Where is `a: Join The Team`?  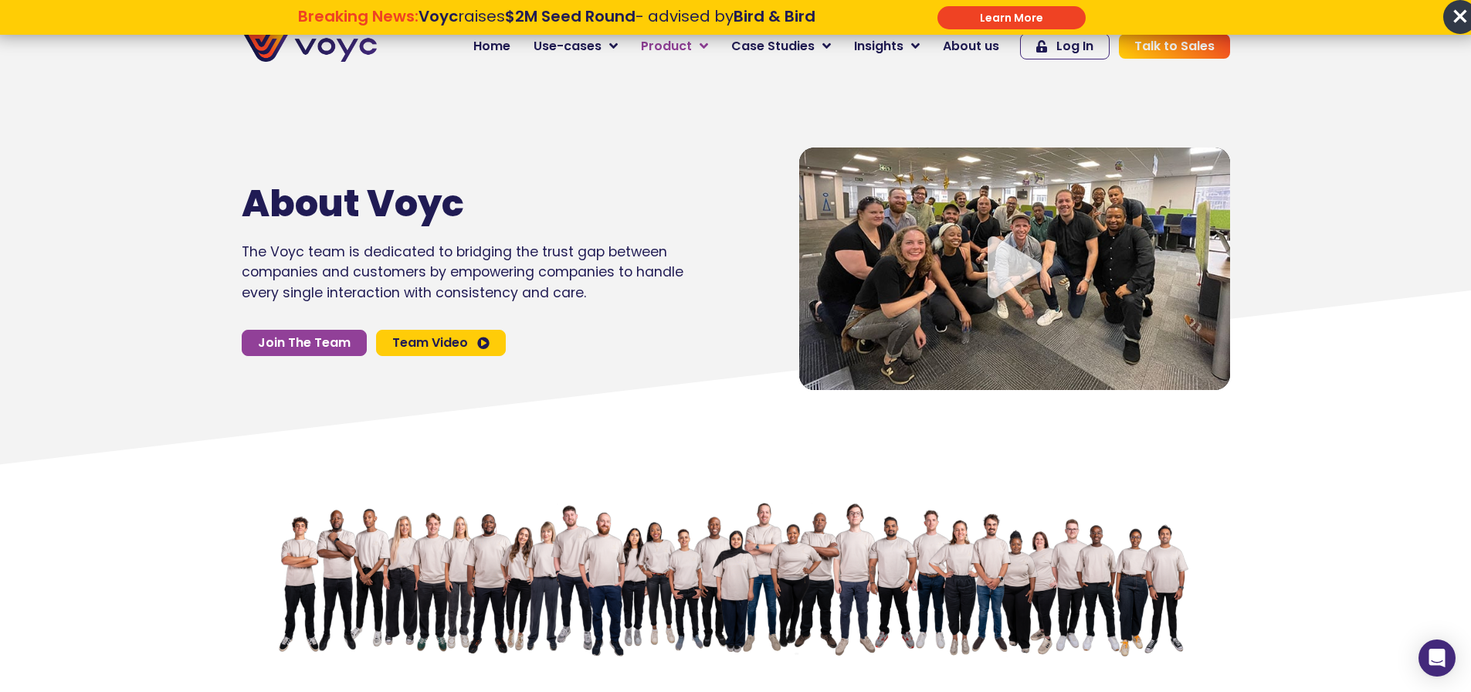
a: Join The Team is located at coordinates (304, 343).